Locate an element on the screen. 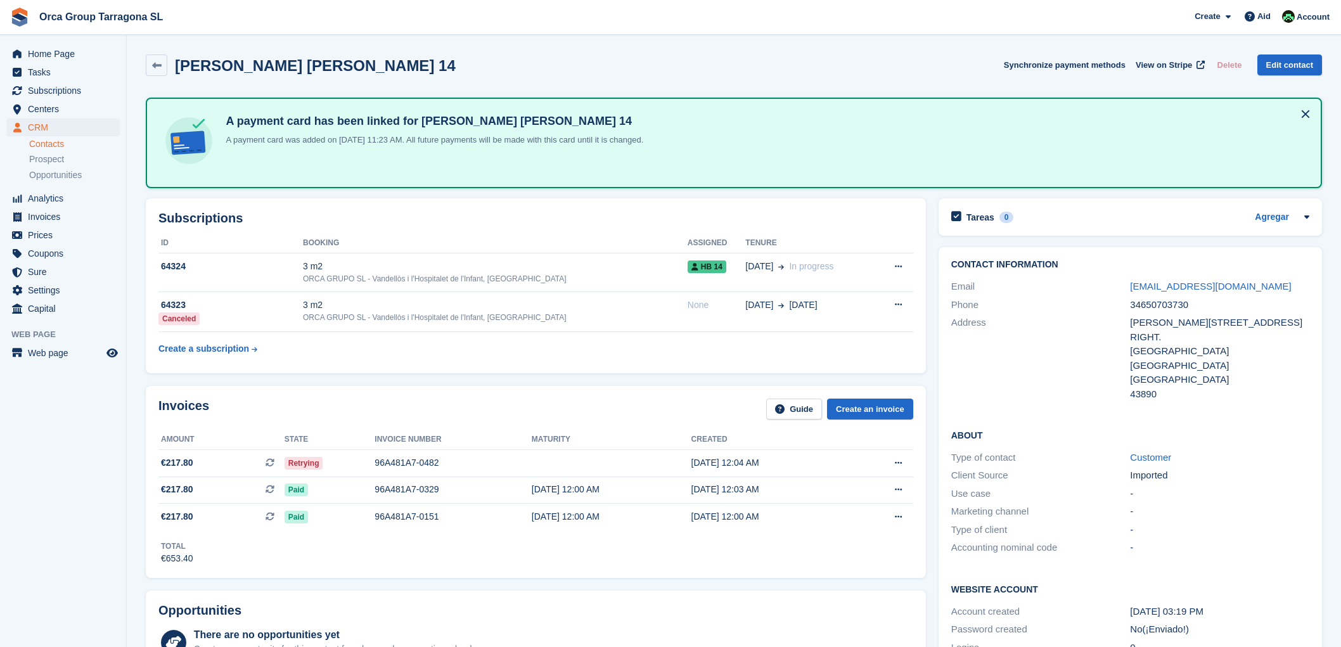 This screenshot has height=647, width=1341. font: Email is located at coordinates (964, 286).